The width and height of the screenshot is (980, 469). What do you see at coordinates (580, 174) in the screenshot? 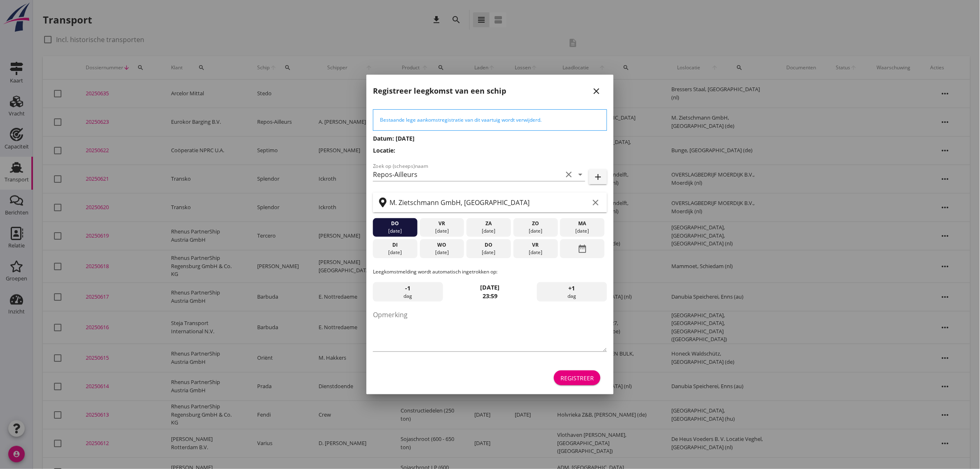
I see `i: arrow_drop_down` at bounding box center [580, 174].